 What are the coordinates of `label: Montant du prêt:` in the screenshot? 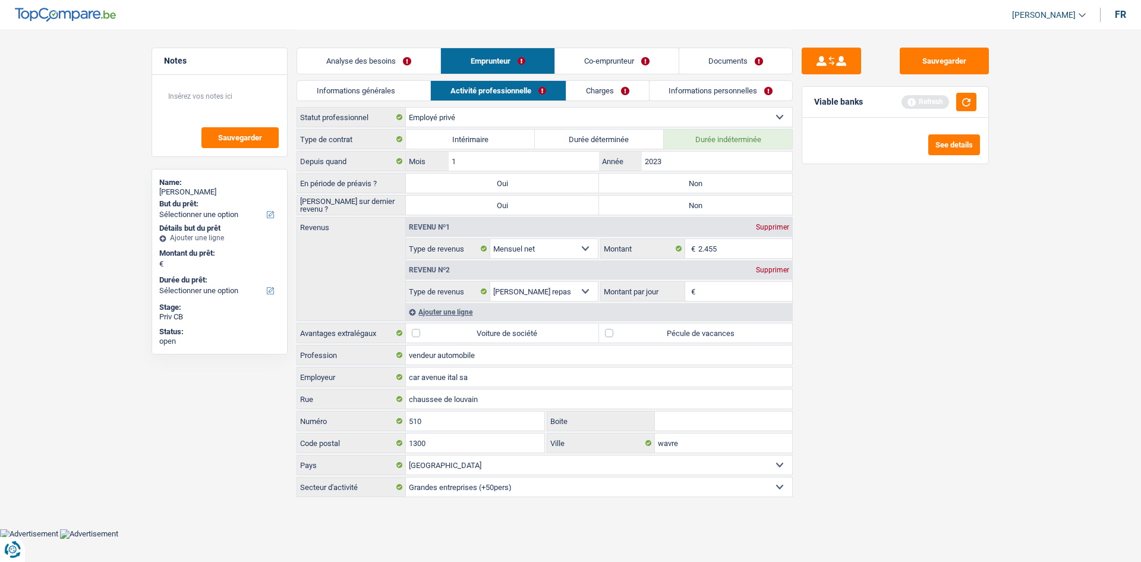 It's located at (218, 253).